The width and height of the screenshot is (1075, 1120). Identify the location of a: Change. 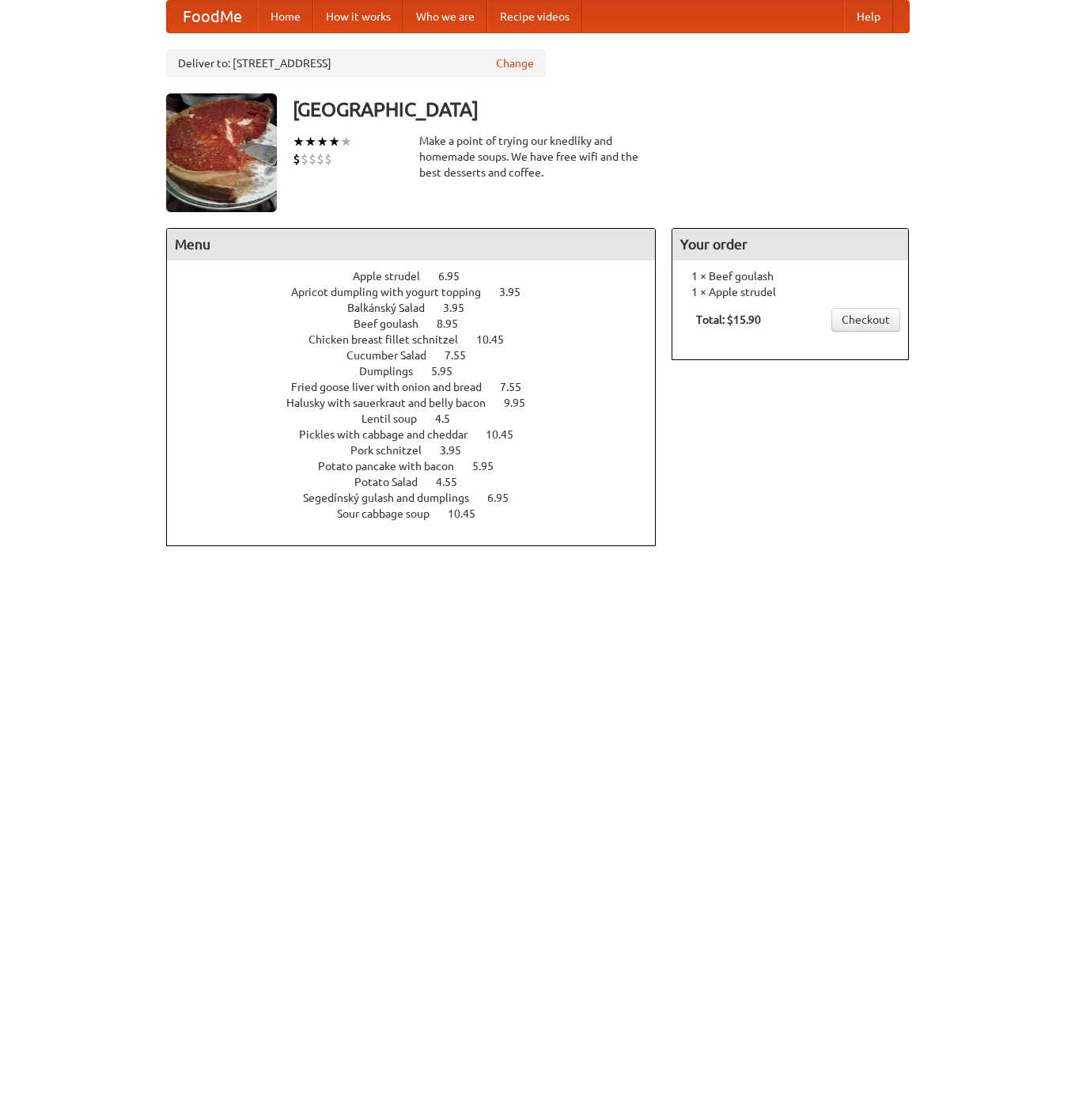
(515, 63).